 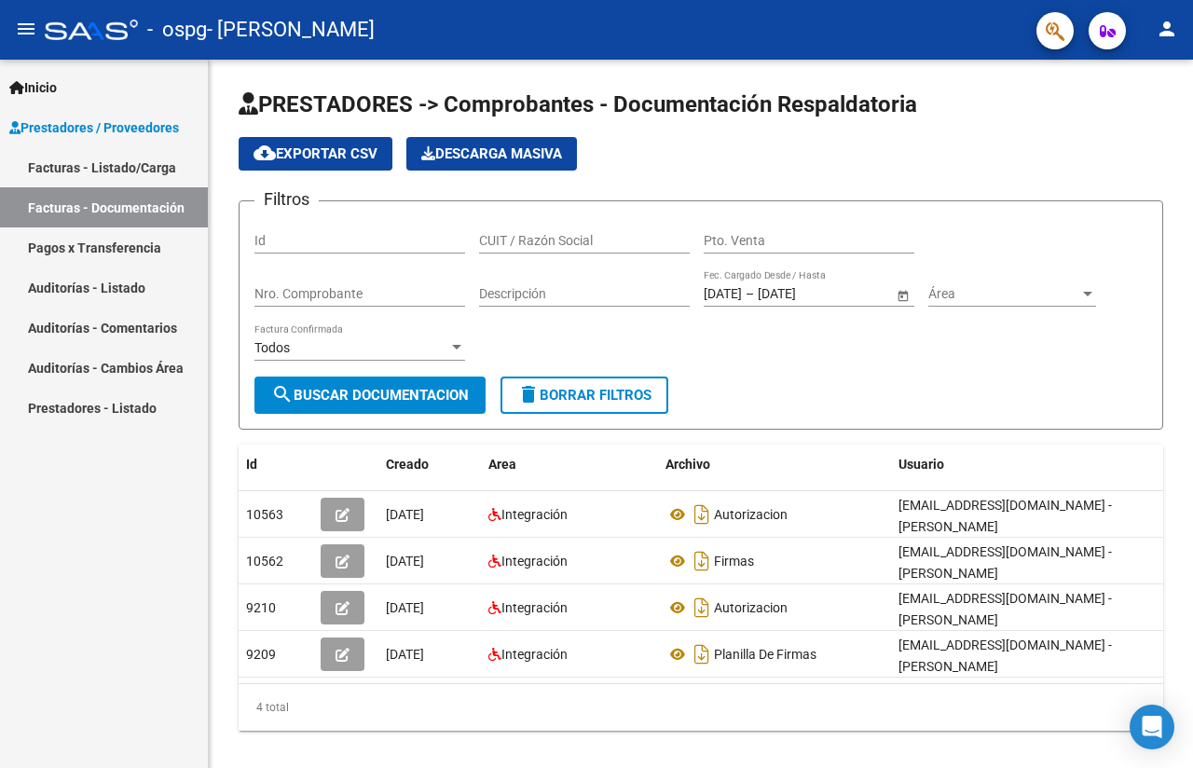 I want to click on mat-icon: person, so click(x=1167, y=29).